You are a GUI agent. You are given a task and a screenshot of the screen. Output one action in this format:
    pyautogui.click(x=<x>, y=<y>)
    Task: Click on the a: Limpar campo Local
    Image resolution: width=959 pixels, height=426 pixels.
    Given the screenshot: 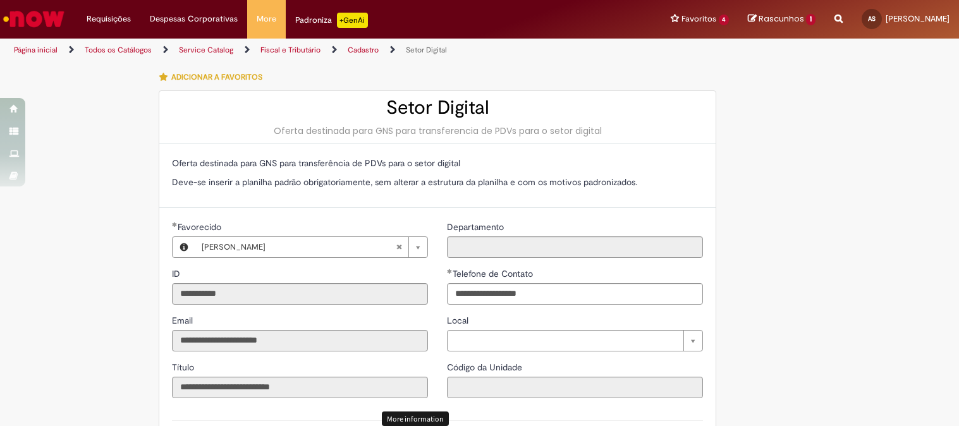 What is the action you would take?
    pyautogui.click(x=574, y=341)
    